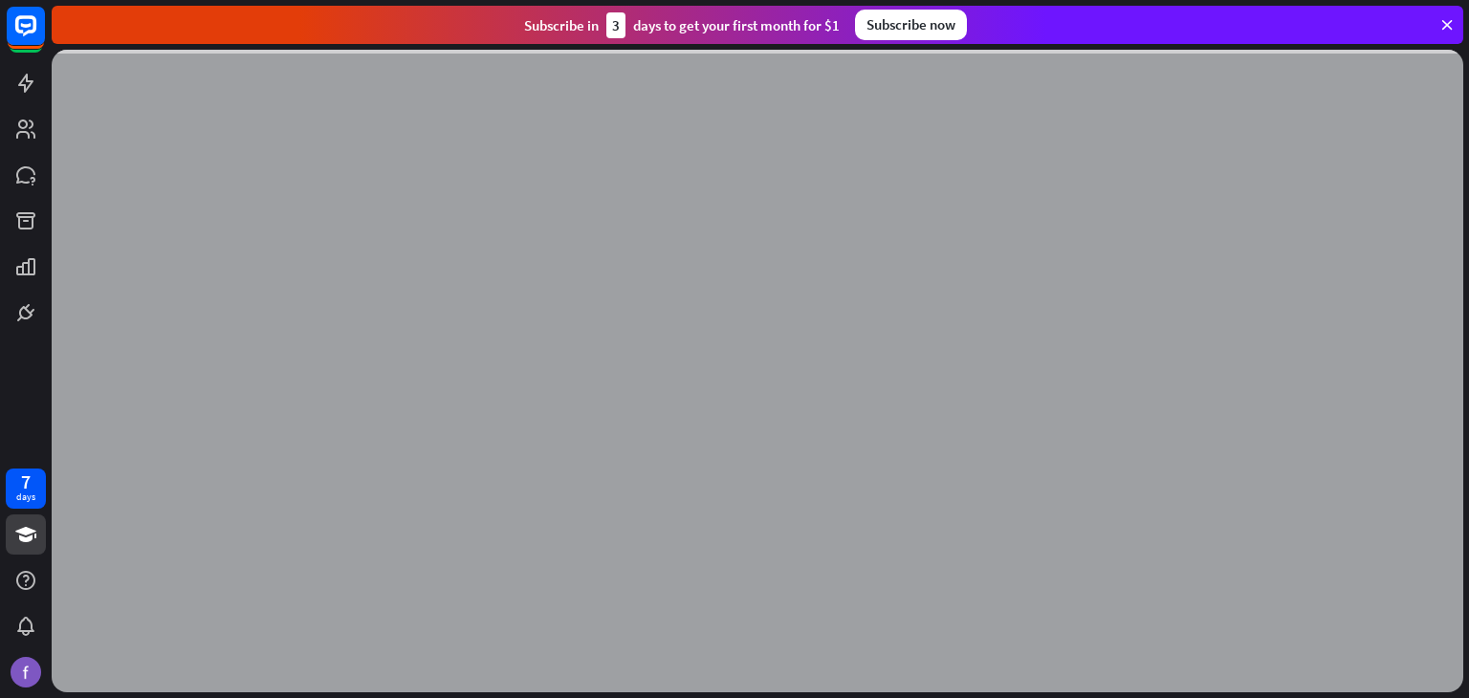 This screenshot has height=698, width=1469. What do you see at coordinates (26, 497) in the screenshot?
I see `div: days` at bounding box center [26, 497].